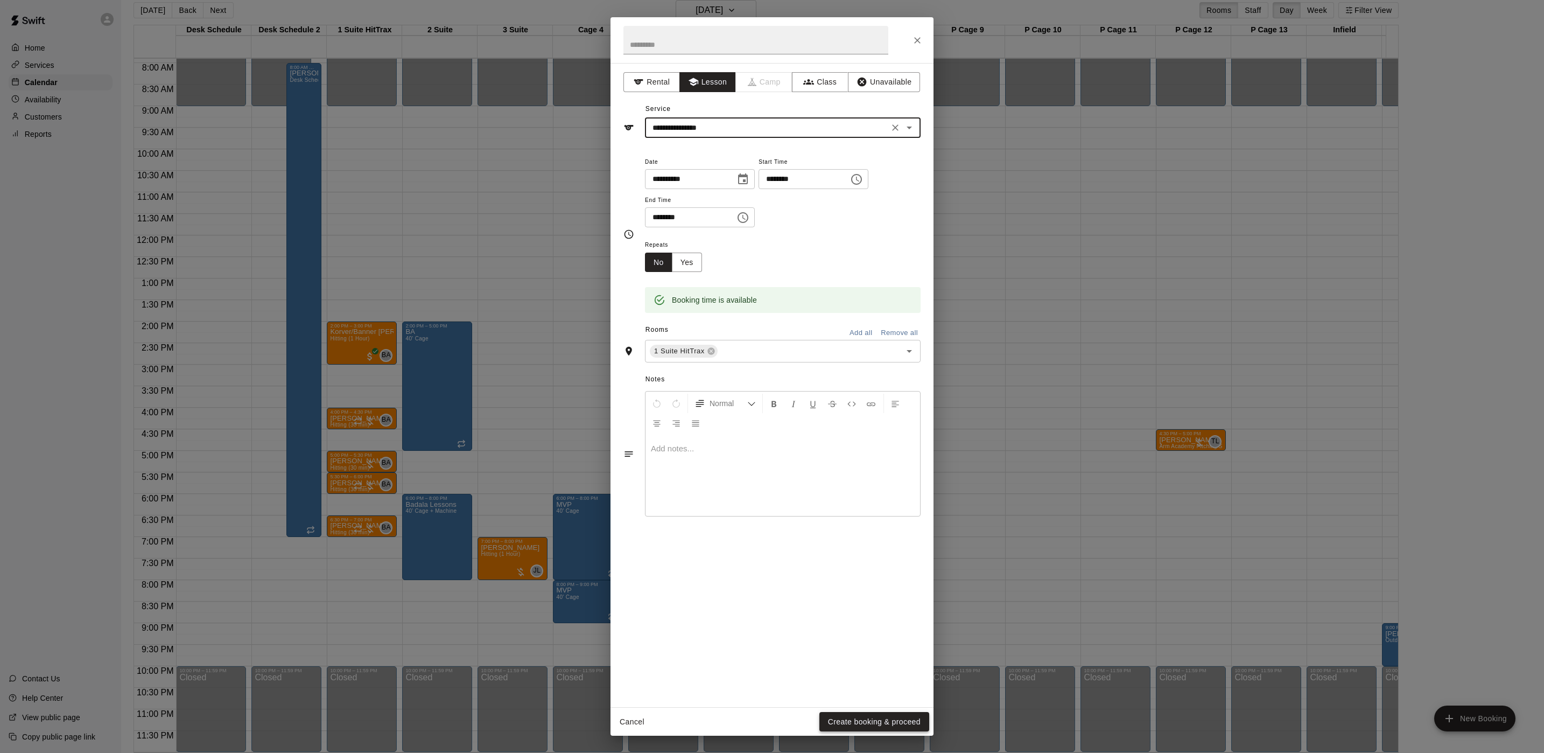 Image resolution: width=1544 pixels, height=753 pixels. Describe the element at coordinates (674, 262) in the screenshot. I see `div: outlined button group` at that location.